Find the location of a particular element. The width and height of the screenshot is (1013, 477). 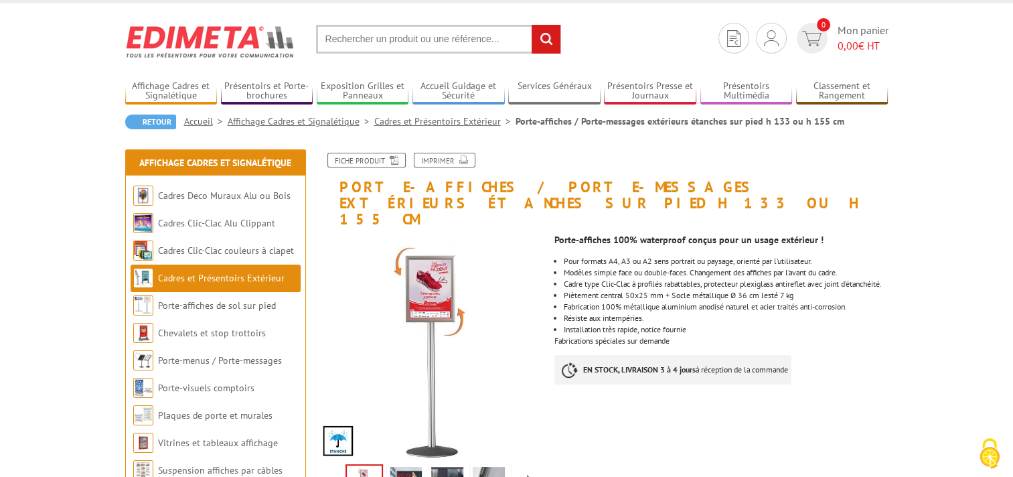

span: 0 is located at coordinates (823, 25).